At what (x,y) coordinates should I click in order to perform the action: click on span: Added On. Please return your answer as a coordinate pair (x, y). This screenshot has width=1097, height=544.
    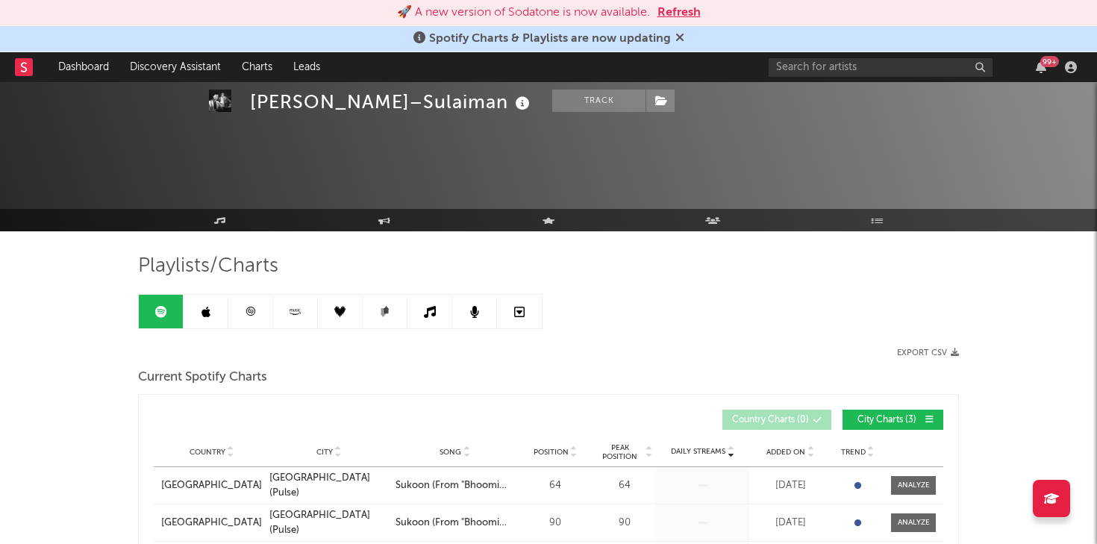
    Looking at the image, I should click on (786, 452).